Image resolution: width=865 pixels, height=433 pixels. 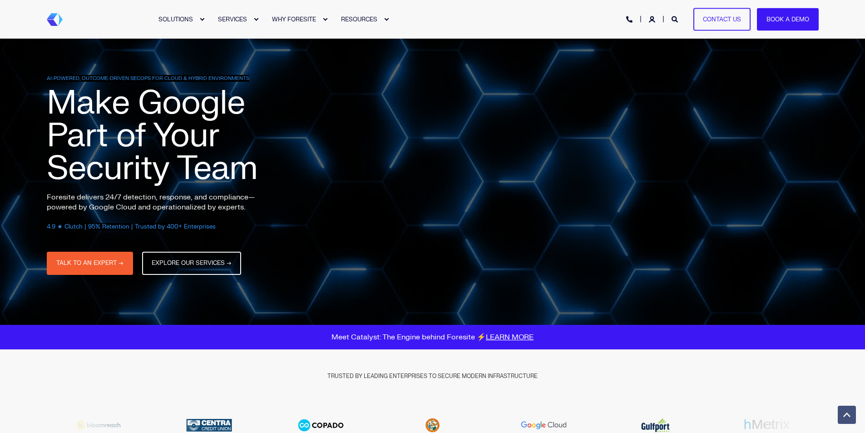 I want to click on div: Expand SERVICES, so click(x=256, y=20).